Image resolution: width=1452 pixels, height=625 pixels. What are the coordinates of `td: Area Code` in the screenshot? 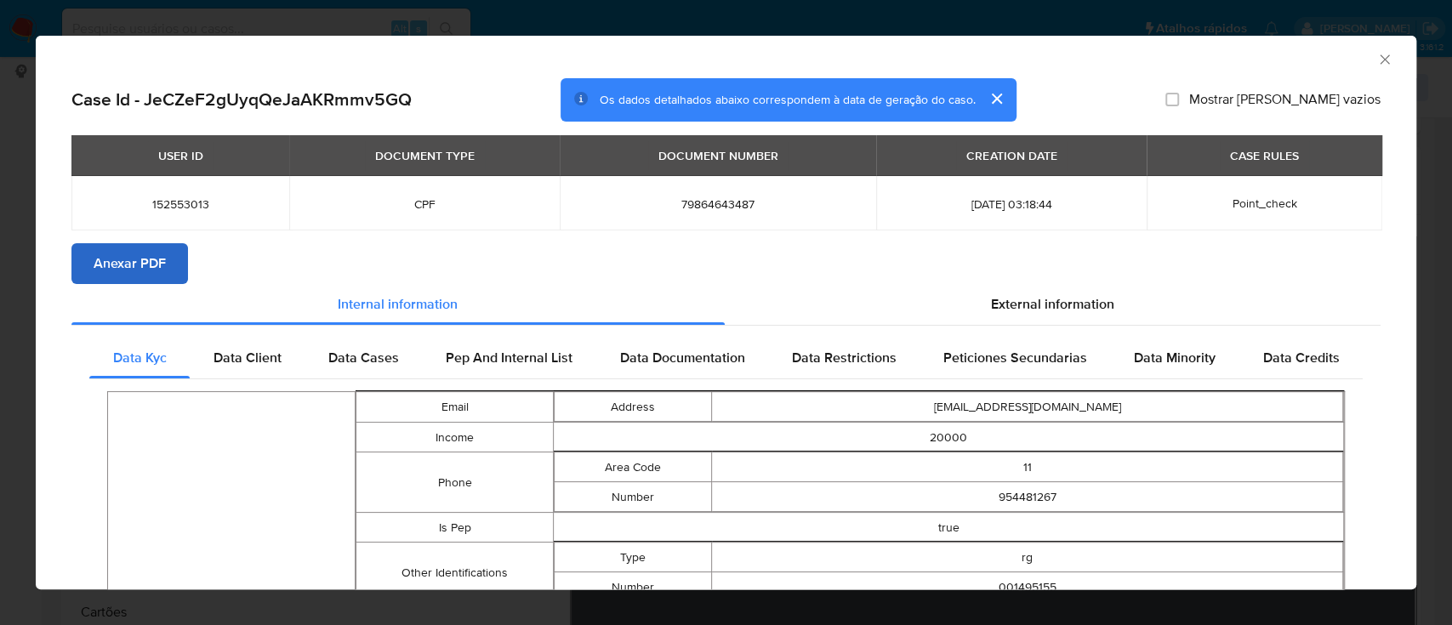 It's located at (633, 467).